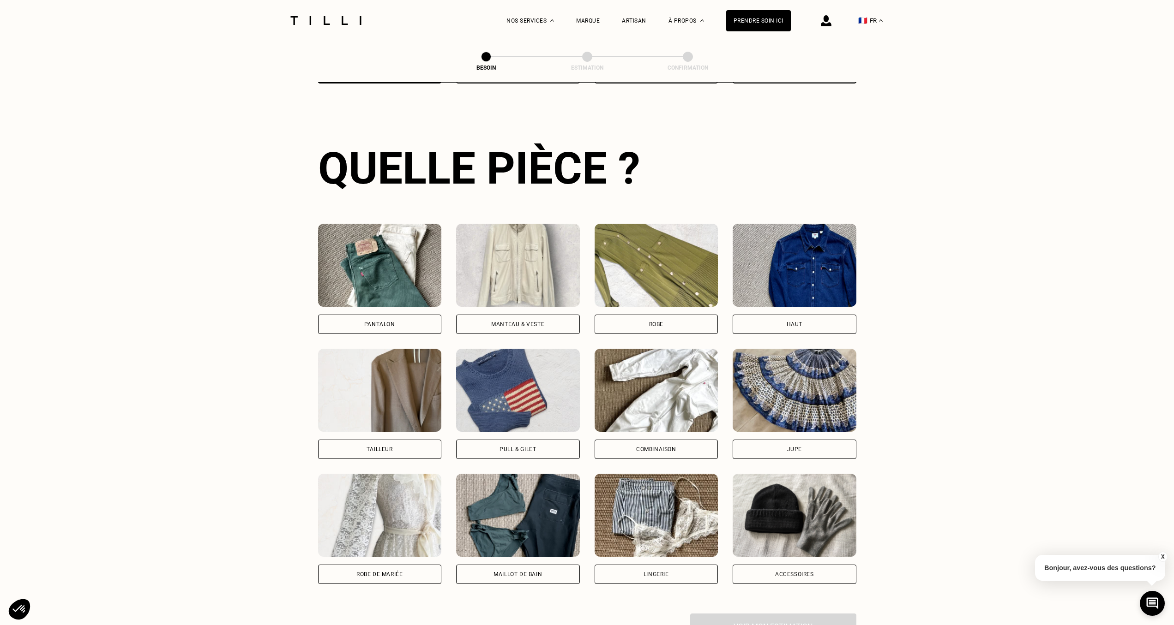  I want to click on div: Robe, so click(656, 324).